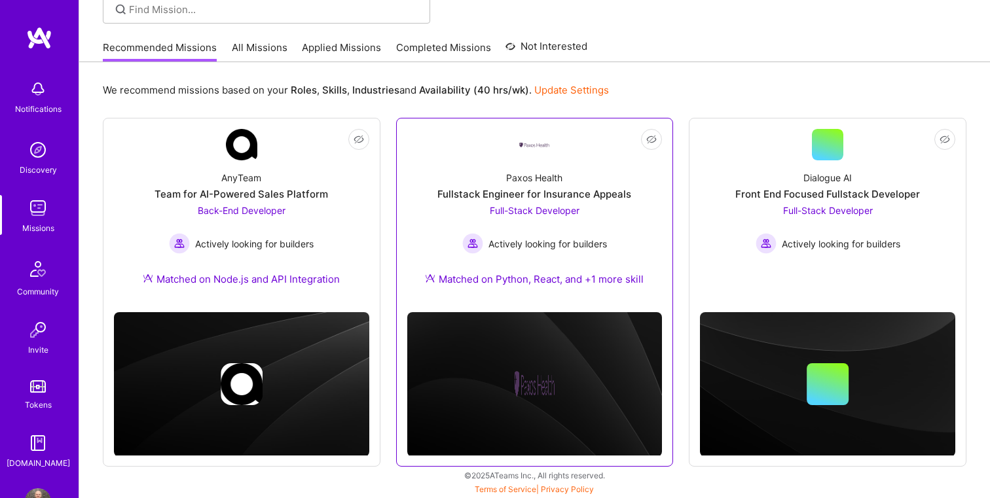 The height and width of the screenshot is (498, 990). What do you see at coordinates (39, 38) in the screenshot?
I see `img: logo` at bounding box center [39, 38].